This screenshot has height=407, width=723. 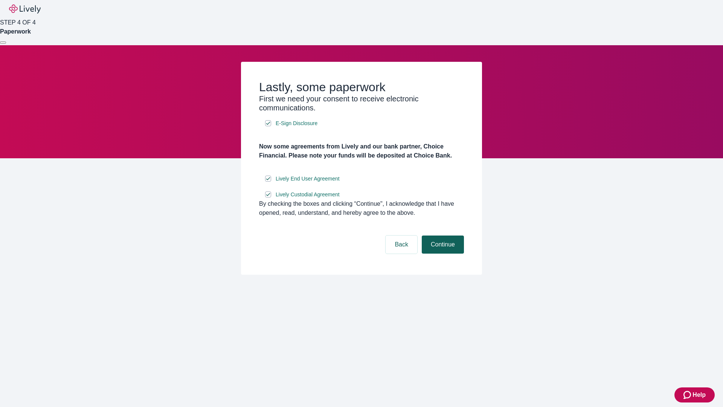 I want to click on h3: First we need your consent to receive electronic communications., so click(x=361, y=103).